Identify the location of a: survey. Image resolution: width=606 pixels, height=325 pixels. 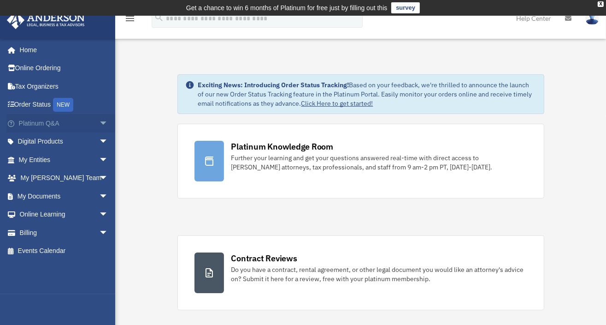
(406, 8).